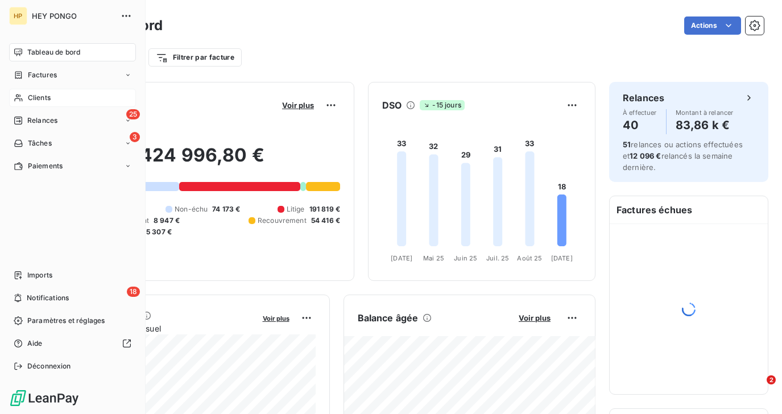 This screenshot has height=414, width=782. I want to click on span: 54 416 €, so click(325, 221).